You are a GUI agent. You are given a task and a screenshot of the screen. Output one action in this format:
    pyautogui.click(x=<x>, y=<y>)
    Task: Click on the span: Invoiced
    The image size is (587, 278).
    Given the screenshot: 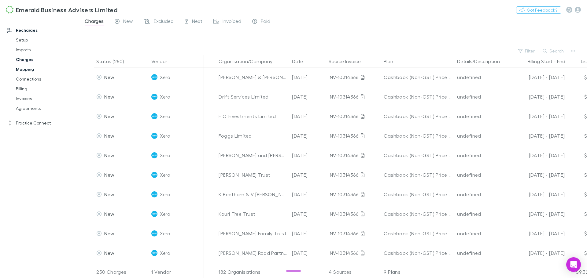 What is the action you would take?
    pyautogui.click(x=232, y=22)
    